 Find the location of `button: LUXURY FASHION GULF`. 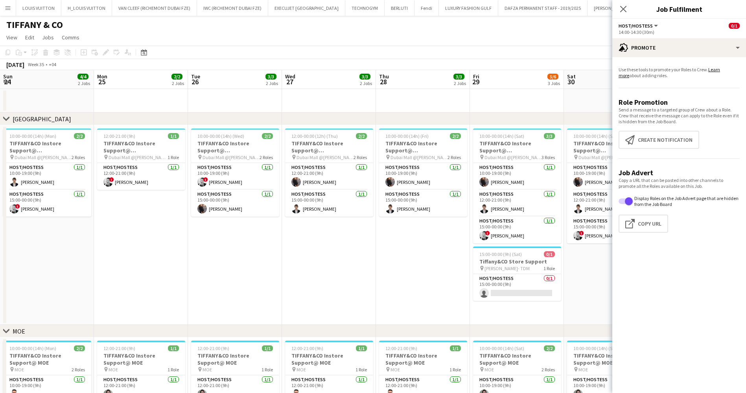

button: LUXURY FASHION GULF is located at coordinates (469, 8).